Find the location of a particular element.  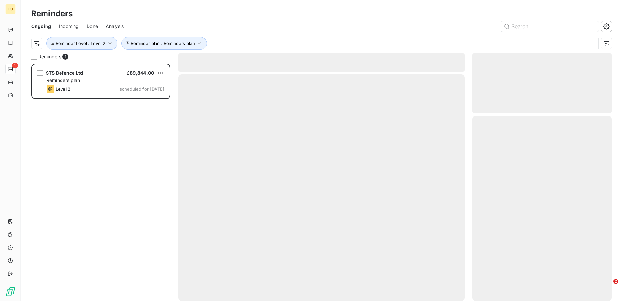

input: Search is located at coordinates (550, 26).